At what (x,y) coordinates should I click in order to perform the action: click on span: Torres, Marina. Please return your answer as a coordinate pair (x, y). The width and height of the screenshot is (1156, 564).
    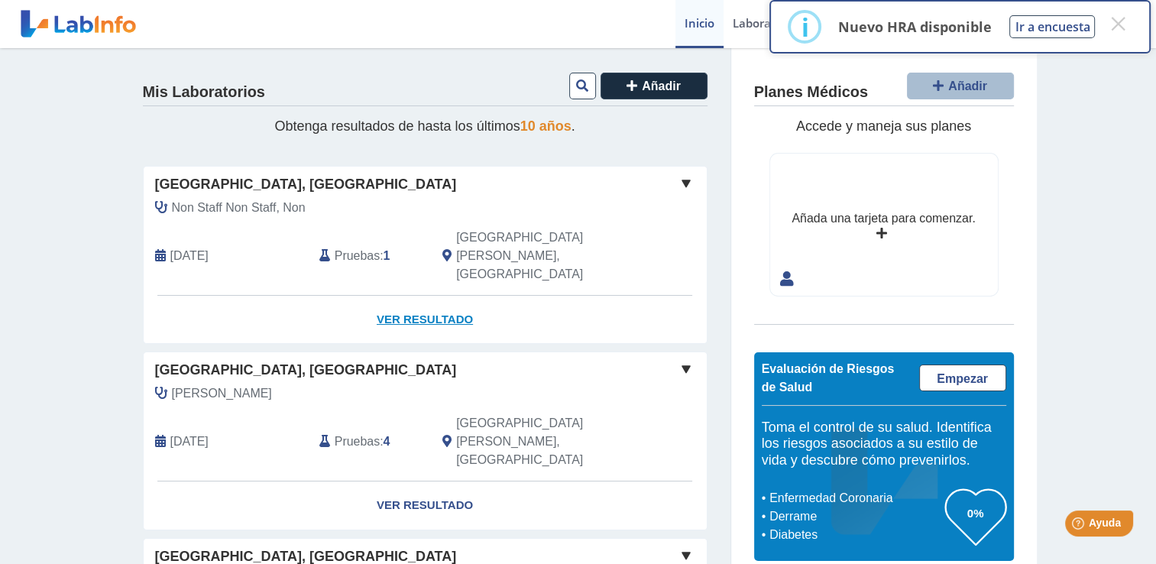
    Looking at the image, I should click on (222, 393).